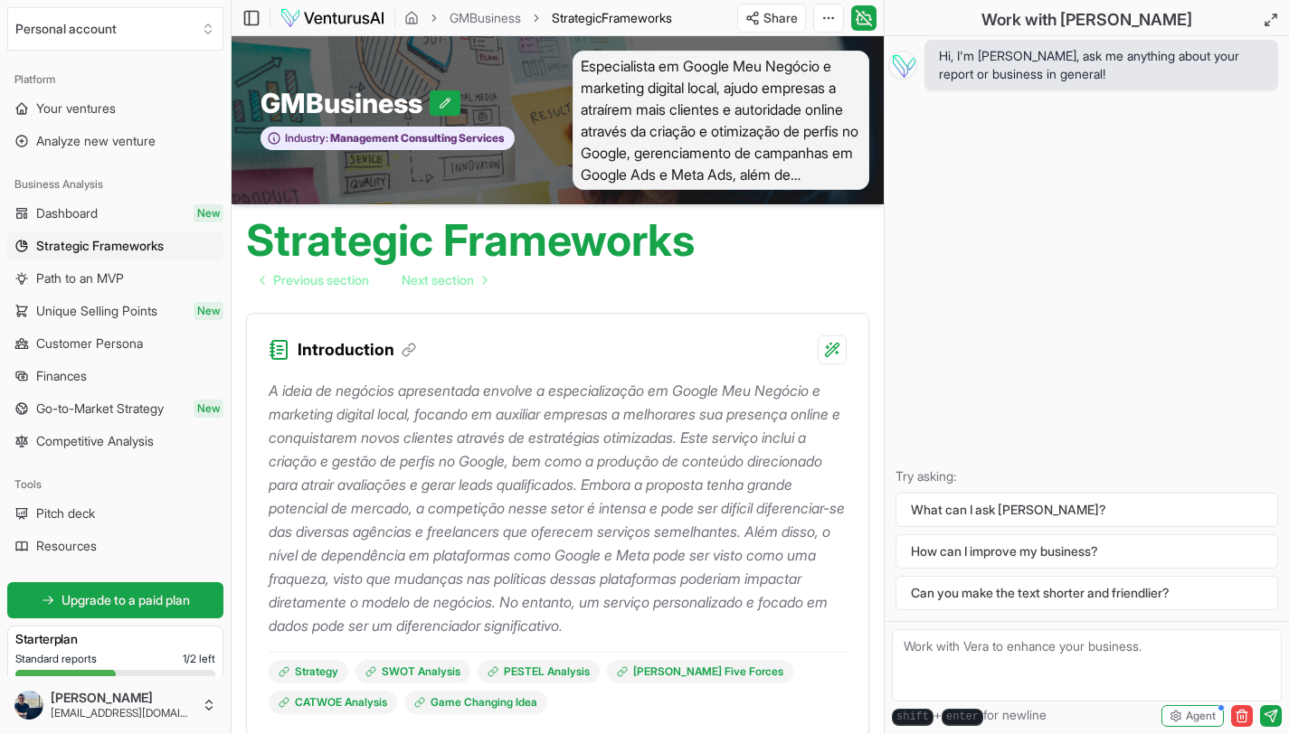  Describe the element at coordinates (538, 672) in the screenshot. I see `a: PESTEL Analysis` at that location.